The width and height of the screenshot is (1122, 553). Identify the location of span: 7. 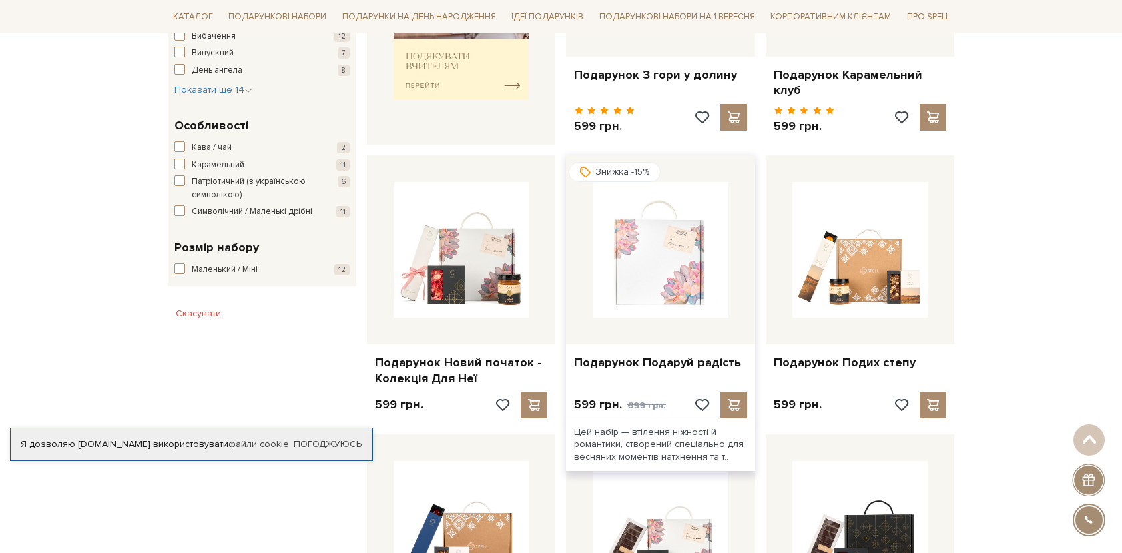
(344, 53).